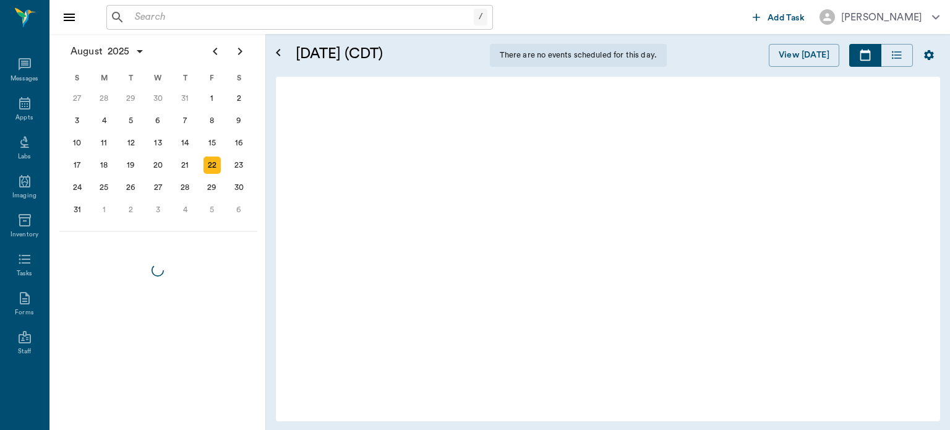 The height and width of the screenshot is (430, 950). What do you see at coordinates (131, 143) in the screenshot?
I see `div: Tuesday, August 12, 2025` at bounding box center [131, 143].